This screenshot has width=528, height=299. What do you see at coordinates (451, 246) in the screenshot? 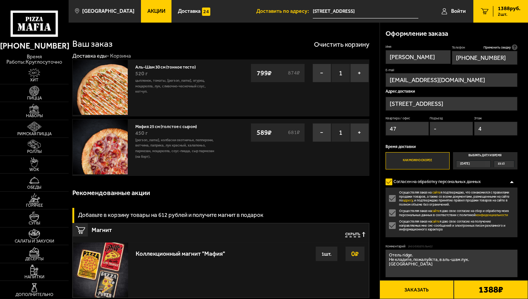
I see `label: Комментарий` at bounding box center [451, 246].